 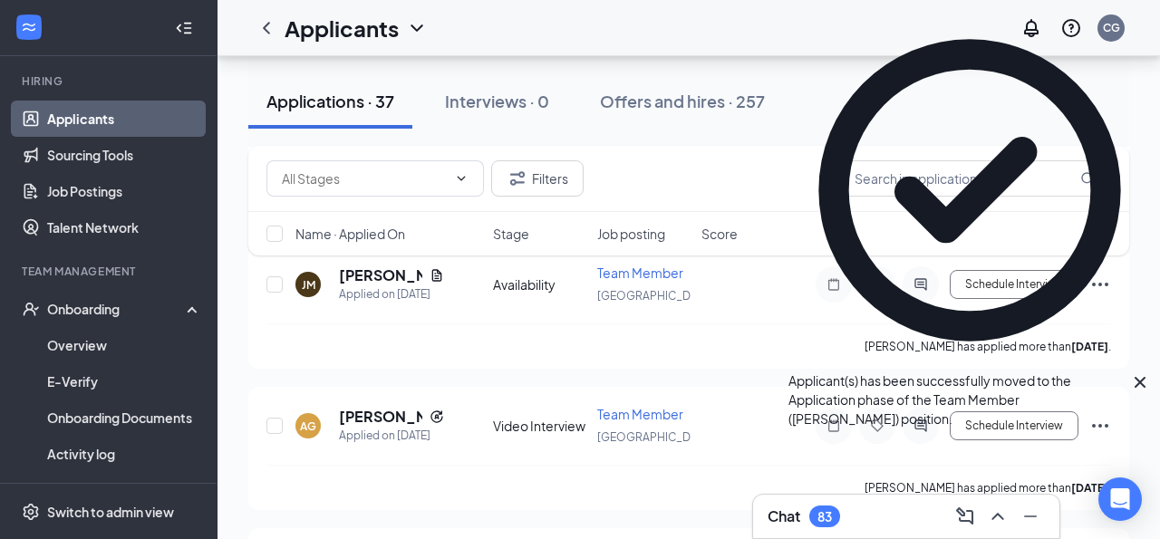 What do you see at coordinates (537, 178) in the screenshot?
I see `button: Filter Filters` at bounding box center [537, 178].